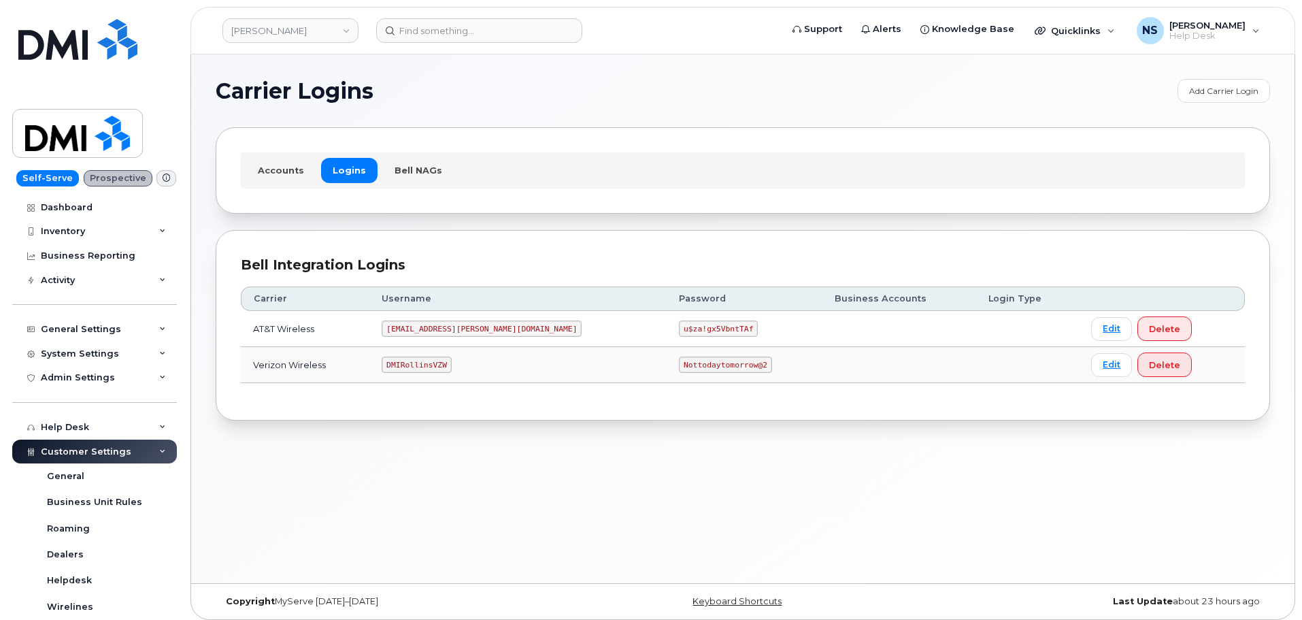 The image size is (1302, 620). Describe the element at coordinates (1143, 601) in the screenshot. I see `strong: Last Update` at that location.